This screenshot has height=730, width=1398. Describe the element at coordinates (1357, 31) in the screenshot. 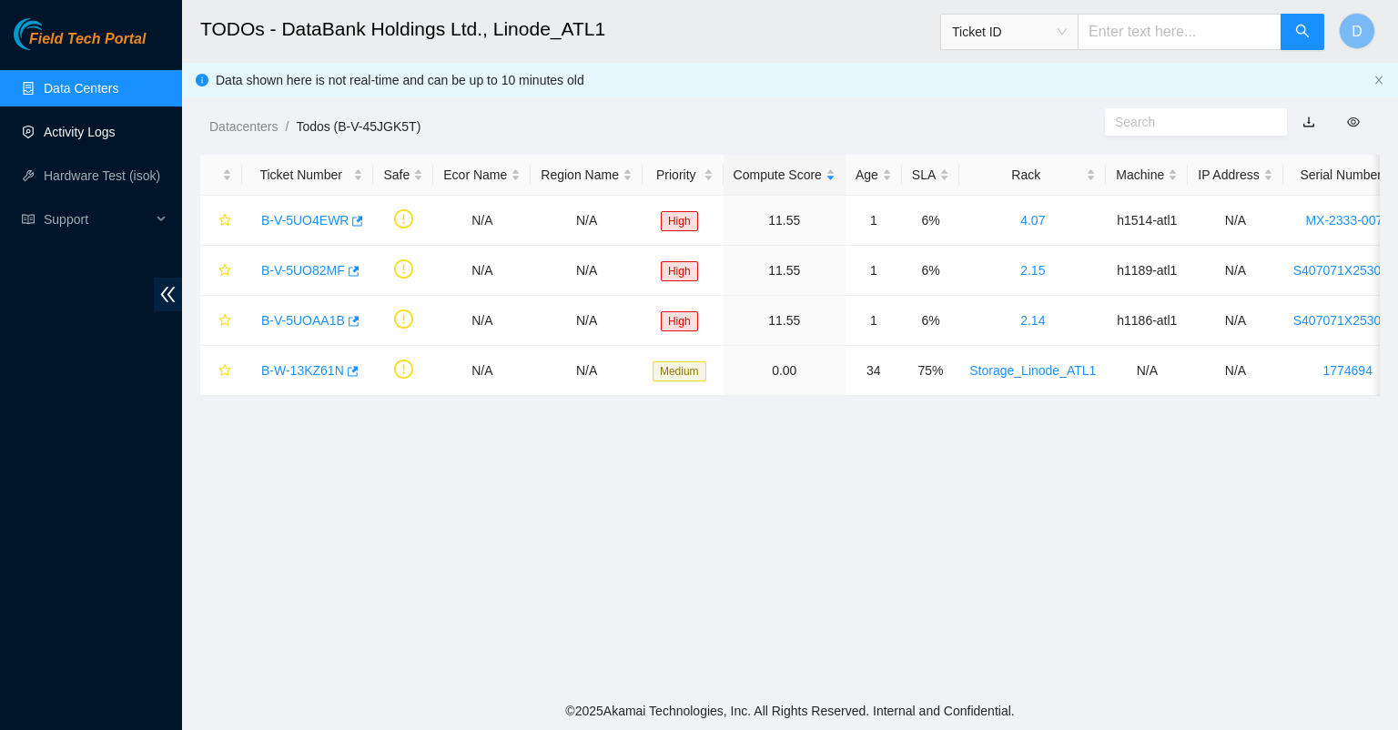

I see `span: D` at that location.